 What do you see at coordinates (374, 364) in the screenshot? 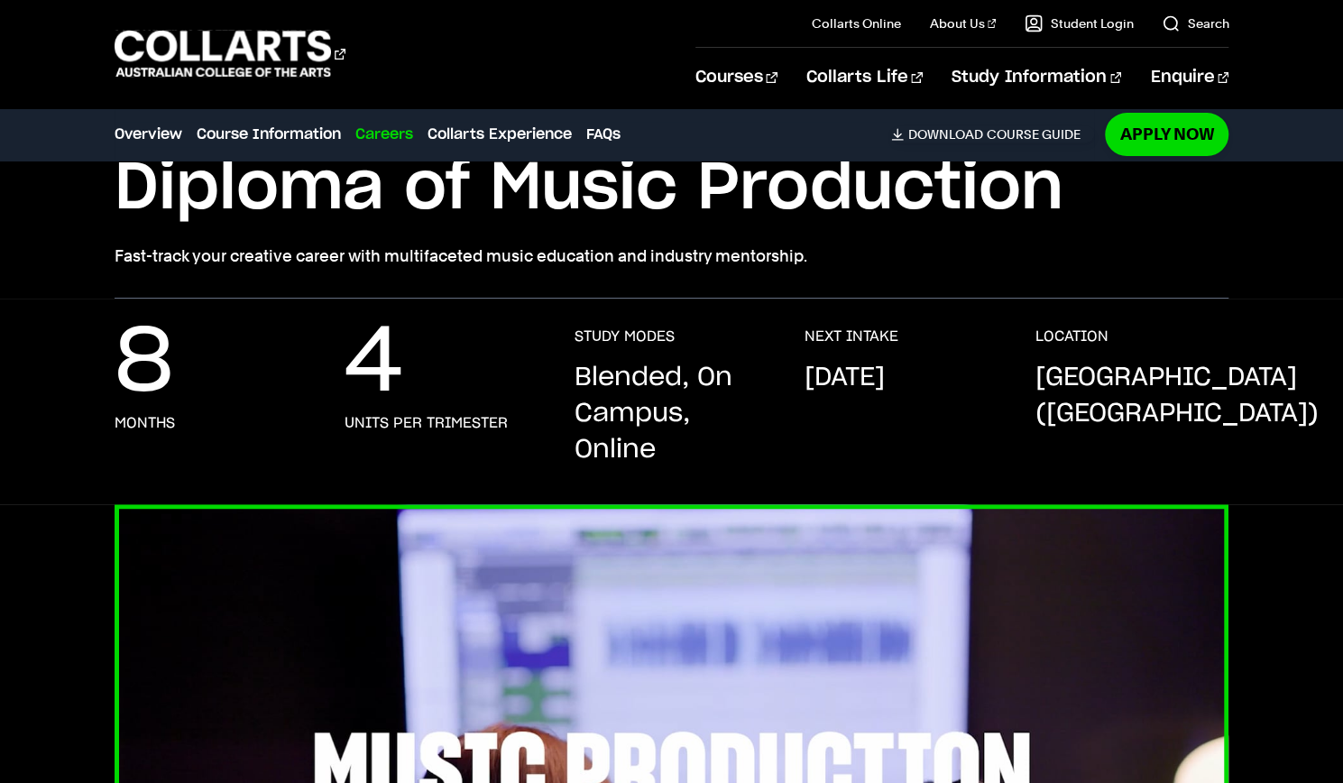
I see `p: 4` at bounding box center [374, 364].